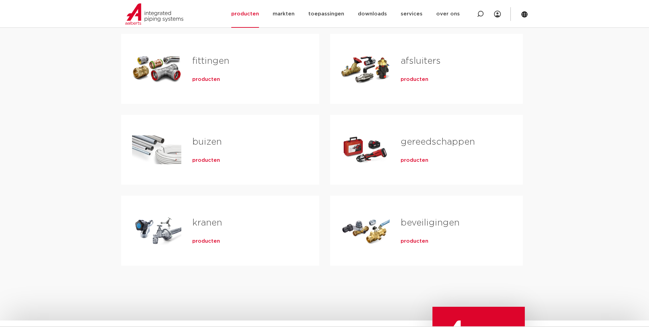 Image resolution: width=649 pixels, height=327 pixels. Describe the element at coordinates (211, 61) in the screenshot. I see `a: fittingen` at that location.